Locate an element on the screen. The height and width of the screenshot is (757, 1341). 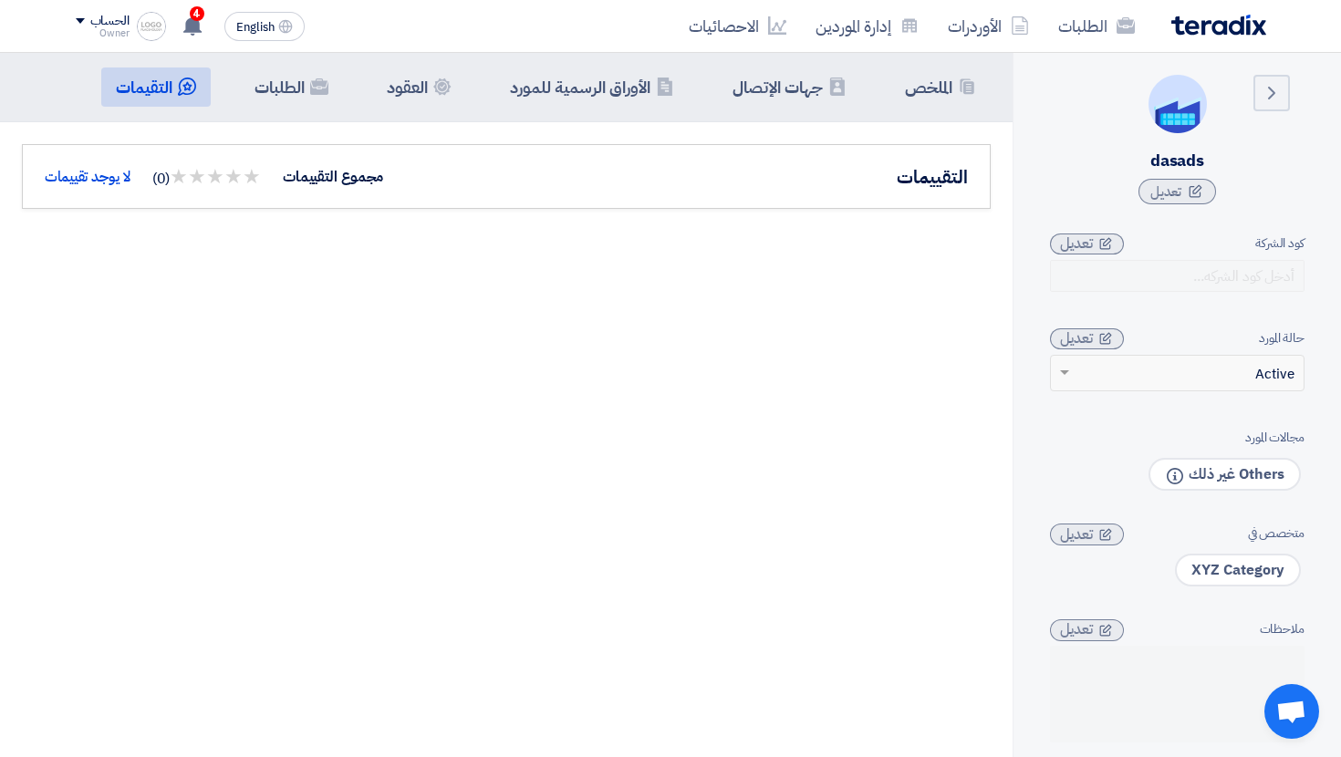
button: English is located at coordinates (265, 26).